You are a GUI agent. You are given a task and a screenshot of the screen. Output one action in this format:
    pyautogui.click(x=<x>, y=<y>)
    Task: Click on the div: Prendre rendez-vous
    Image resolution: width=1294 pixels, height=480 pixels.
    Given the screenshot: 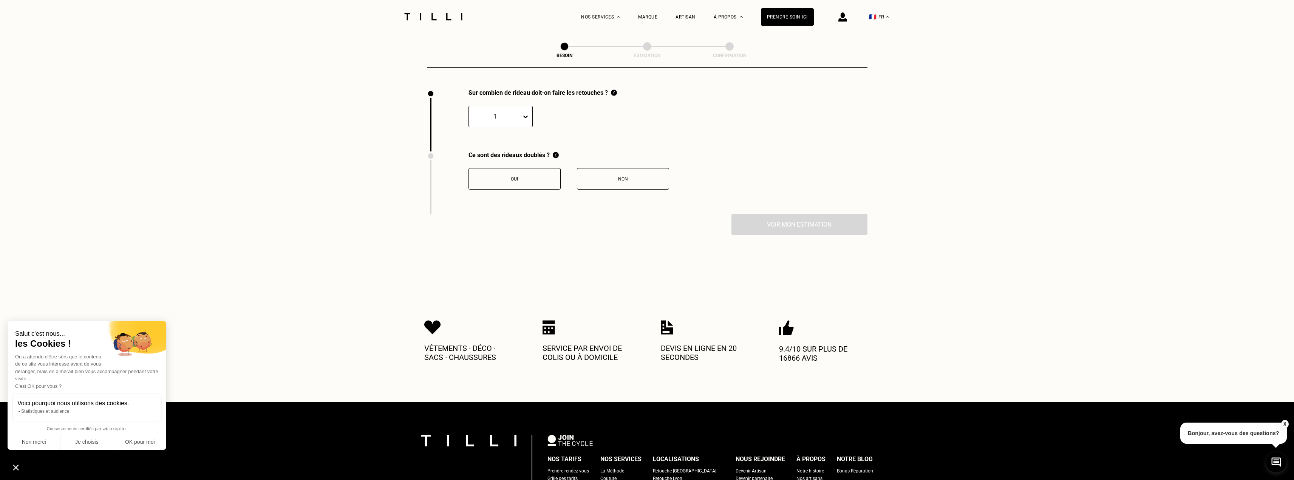 What is the action you would take?
    pyautogui.click(x=568, y=471)
    